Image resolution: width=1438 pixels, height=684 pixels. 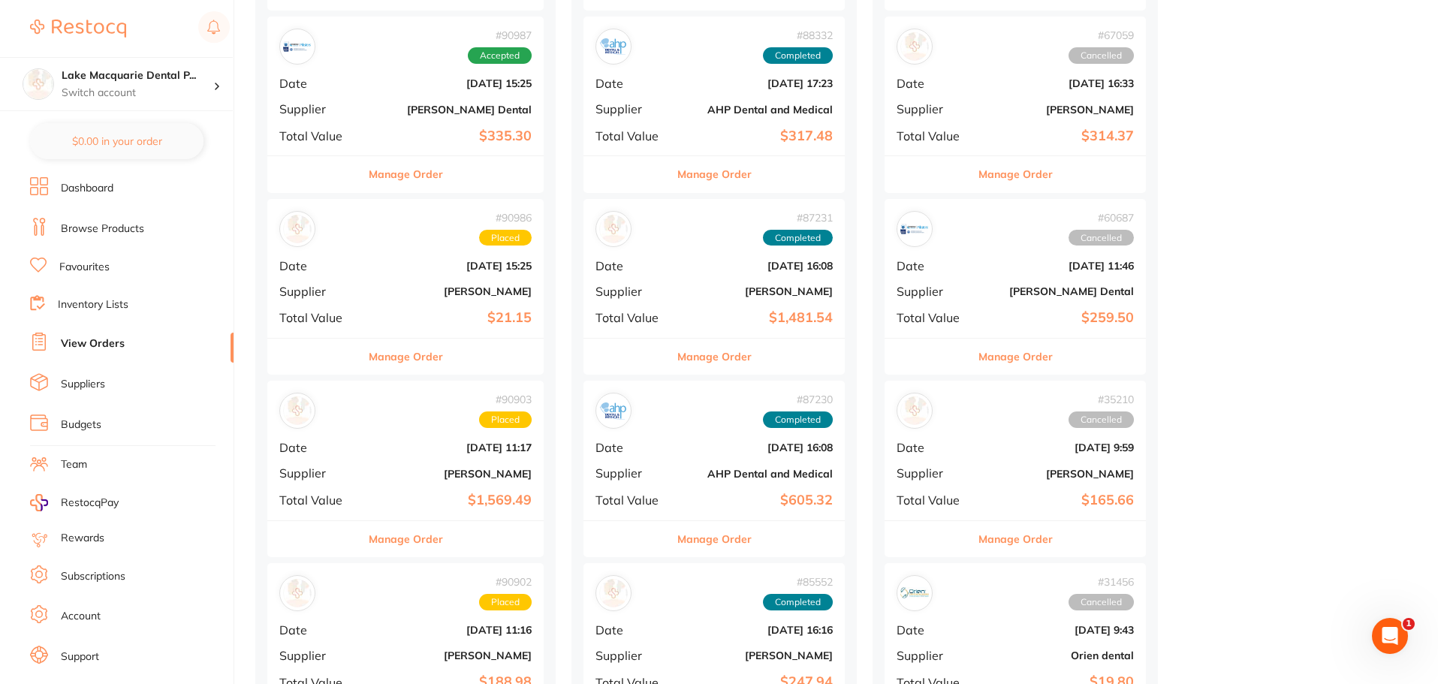 What do you see at coordinates (38, 84) in the screenshot?
I see `img: Lake Macquarie Dental Practice` at bounding box center [38, 84].